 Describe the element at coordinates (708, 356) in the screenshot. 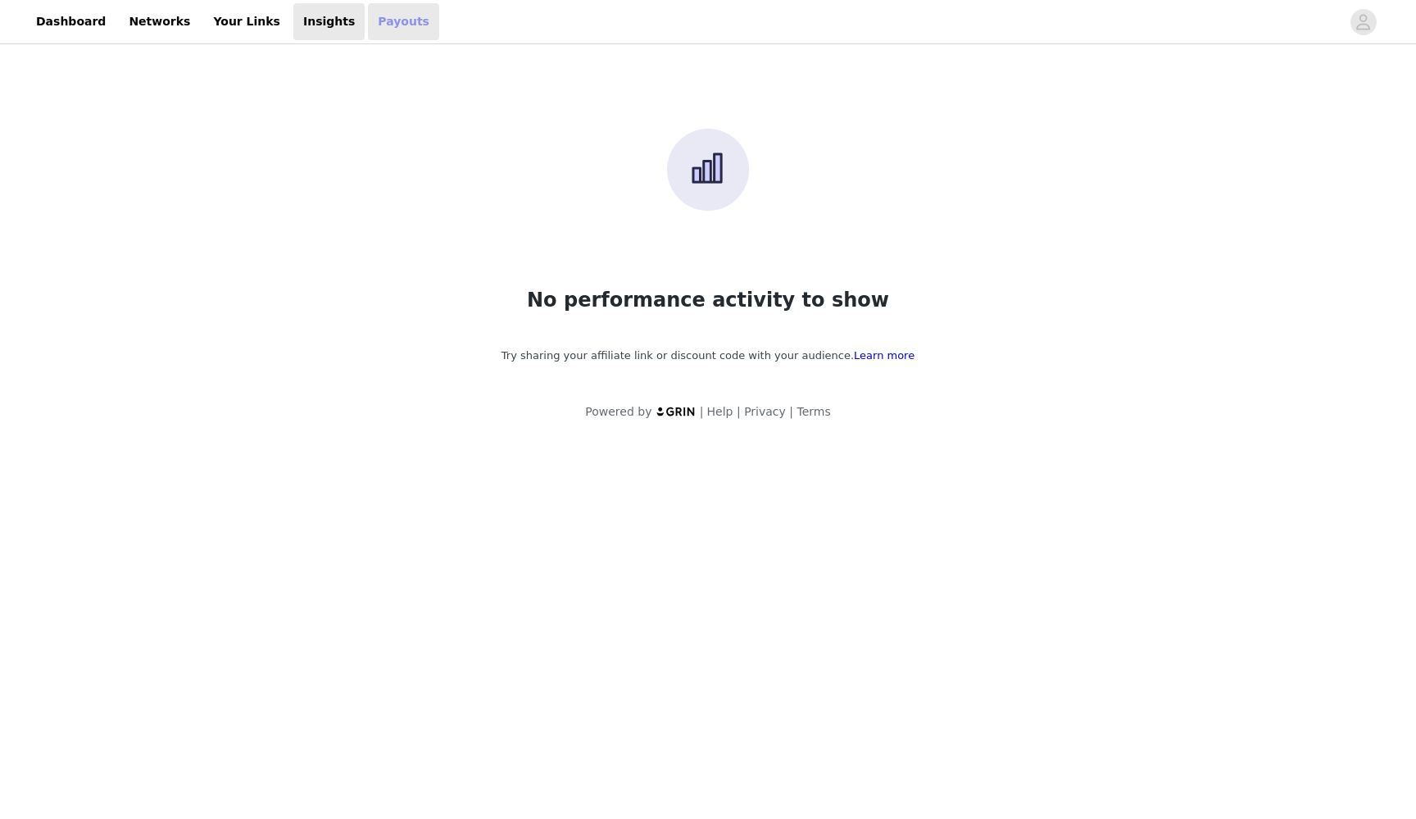

I see `p: Try sharing your affiliate link or discount code with your audience.` at that location.